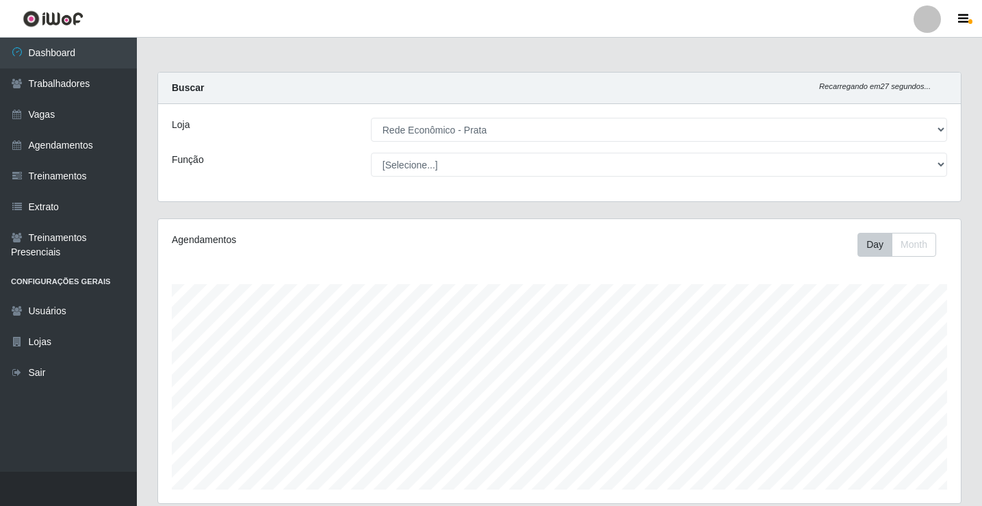 The height and width of the screenshot is (506, 982). I want to click on button: Month, so click(914, 244).